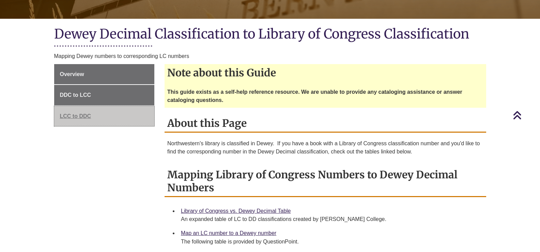 Image resolution: width=540 pixels, height=252 pixels. Describe the element at coordinates (76, 116) in the screenshot. I see `span: LCC to DDC` at that location.